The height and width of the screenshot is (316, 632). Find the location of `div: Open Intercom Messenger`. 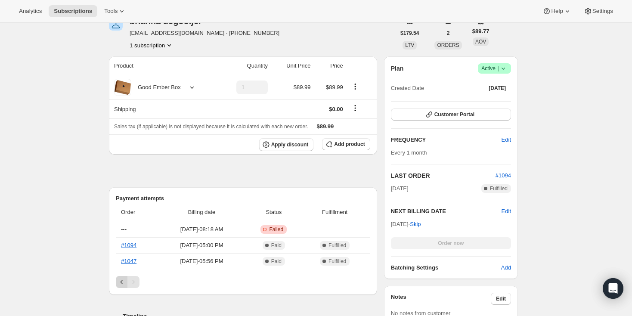

div: Open Intercom Messenger is located at coordinates (613, 288).